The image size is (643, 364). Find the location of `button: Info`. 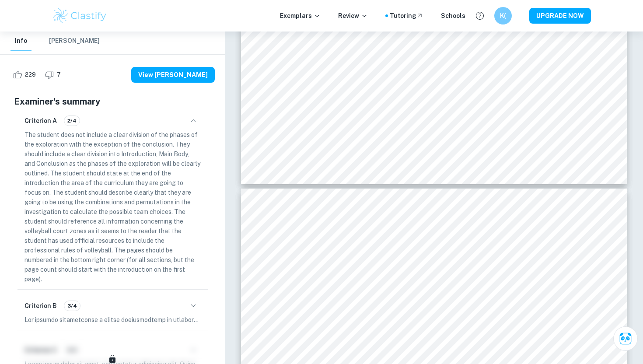

button: Info is located at coordinates (21, 41).